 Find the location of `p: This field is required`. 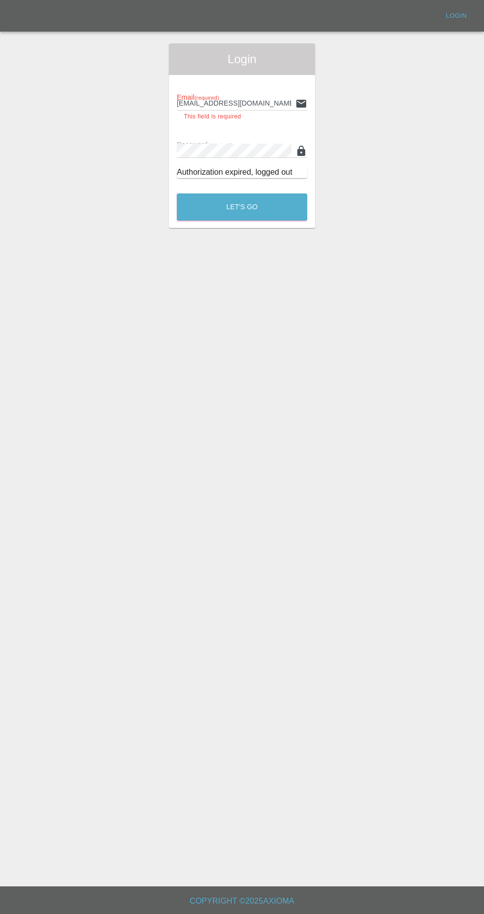

p: This field is required is located at coordinates (242, 117).